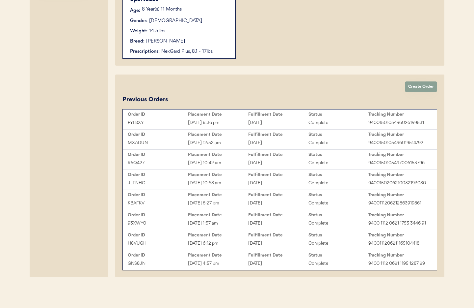 The height and width of the screenshot is (308, 474). What do you see at coordinates (399, 243) in the screenshot?
I see `div: 9400111206211165104418` at bounding box center [399, 243].